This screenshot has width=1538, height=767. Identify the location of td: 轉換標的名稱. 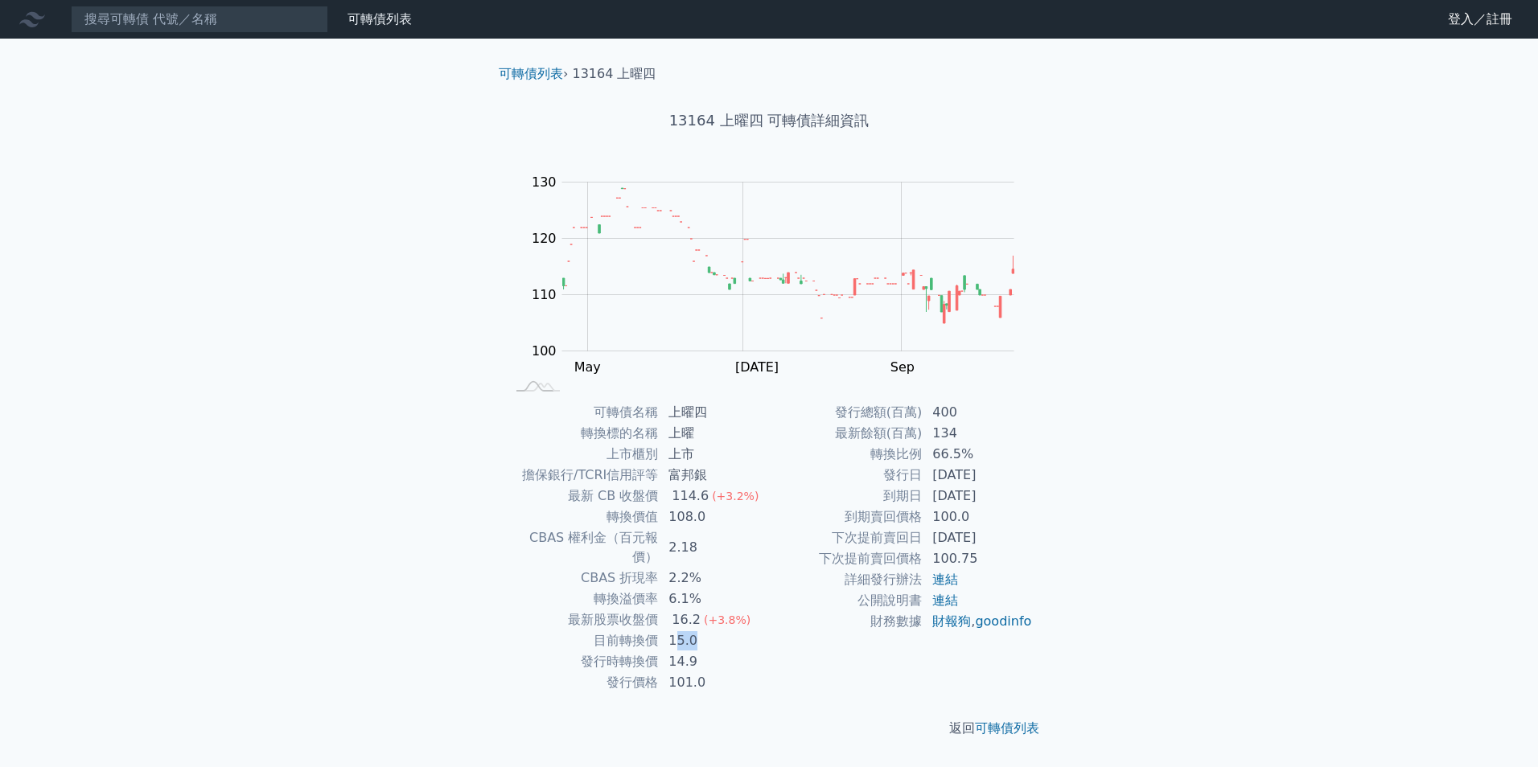
(582, 434).